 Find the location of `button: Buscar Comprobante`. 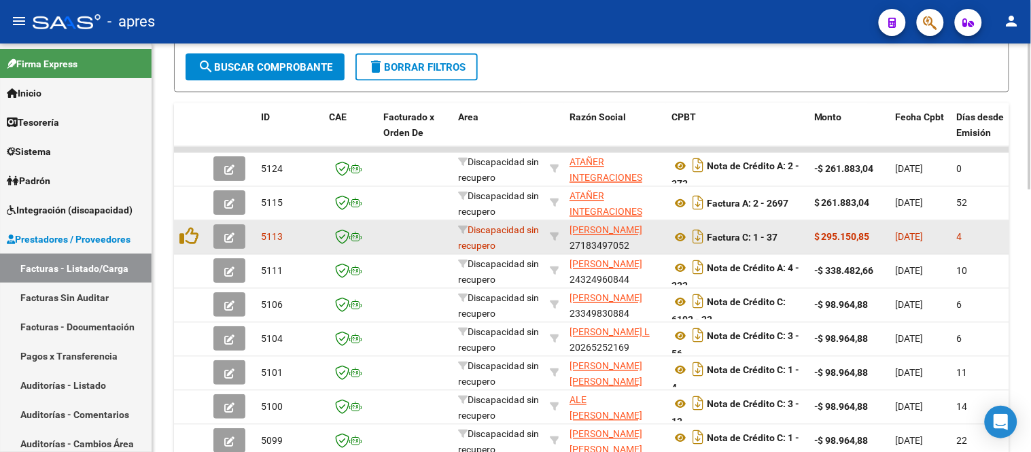

button: Buscar Comprobante is located at coordinates (265, 67).